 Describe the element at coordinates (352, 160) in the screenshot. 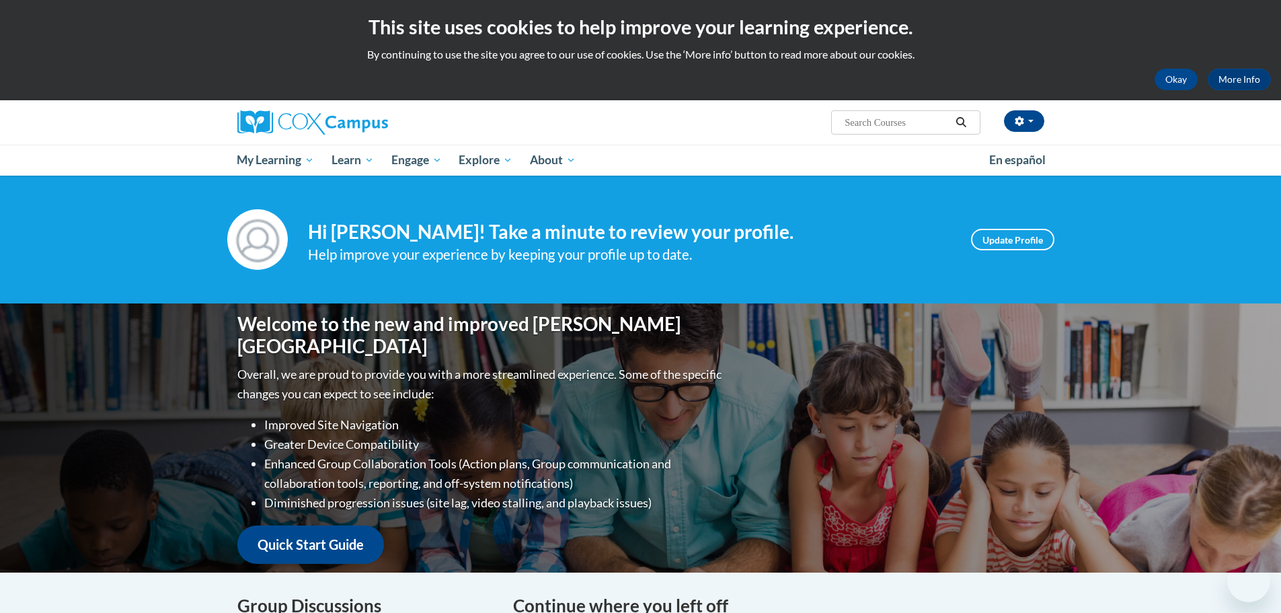

I see `span: Learn` at that location.